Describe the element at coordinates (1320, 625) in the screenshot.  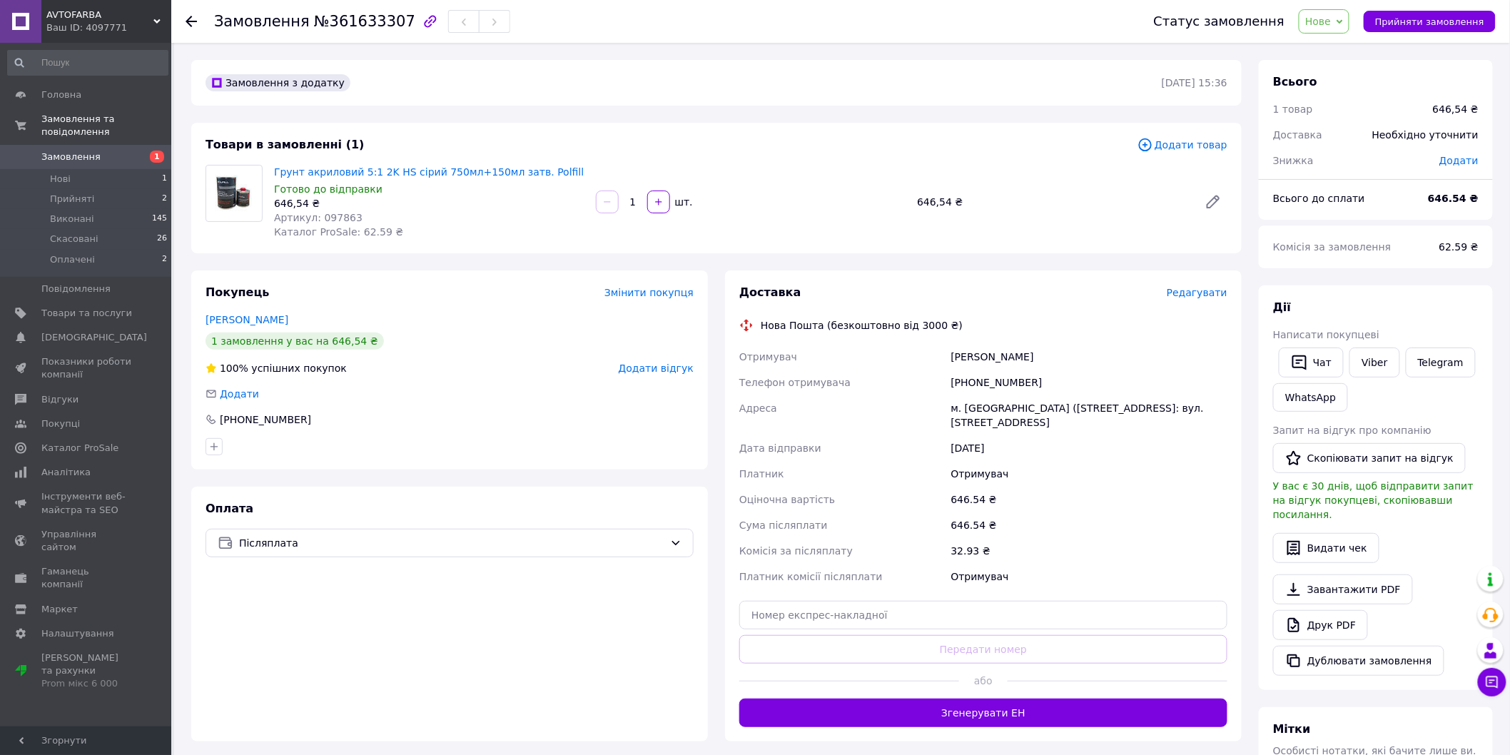
I see `a: Друк PDF` at that location.